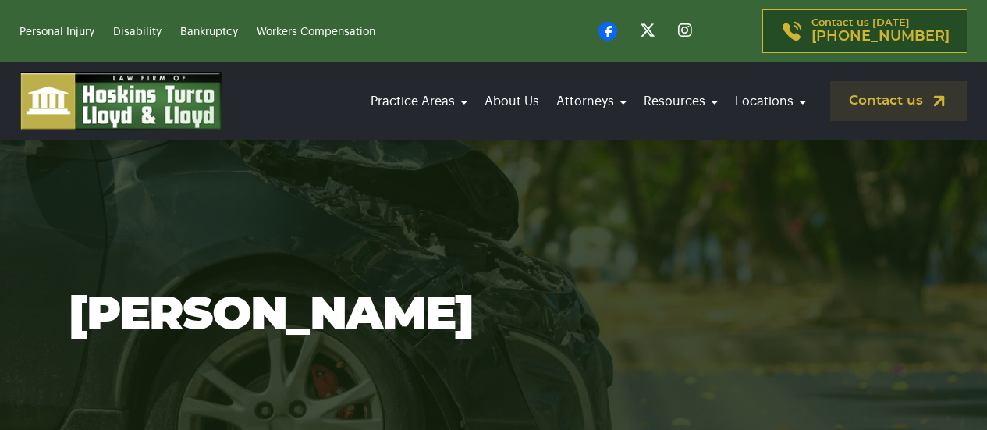  I want to click on a: About Us, so click(512, 101).